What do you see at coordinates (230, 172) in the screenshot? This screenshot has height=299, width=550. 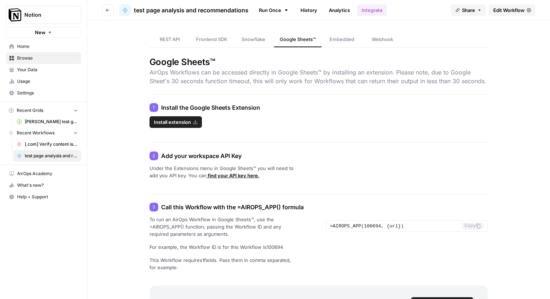 I see `span: Under the Extensions menu in Google Sheets™ you will need to add you API key. You can` at bounding box center [230, 172].